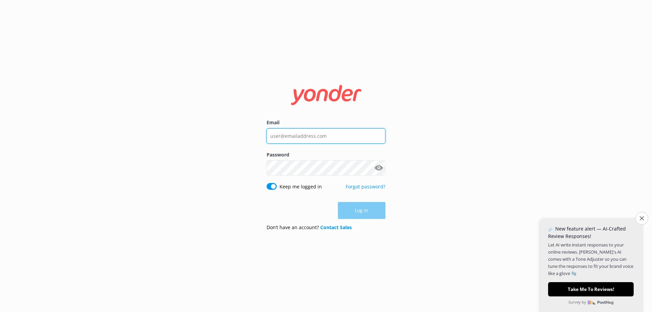 This screenshot has height=312, width=652. I want to click on label: Email, so click(326, 123).